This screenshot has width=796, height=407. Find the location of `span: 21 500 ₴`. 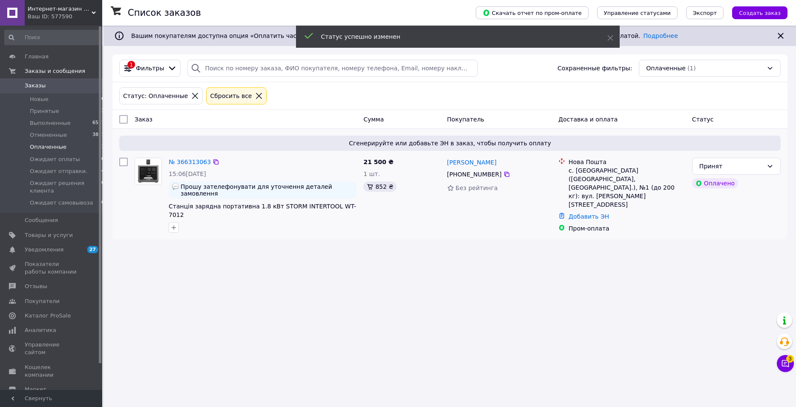

span: 21 500 ₴ is located at coordinates (378, 162).